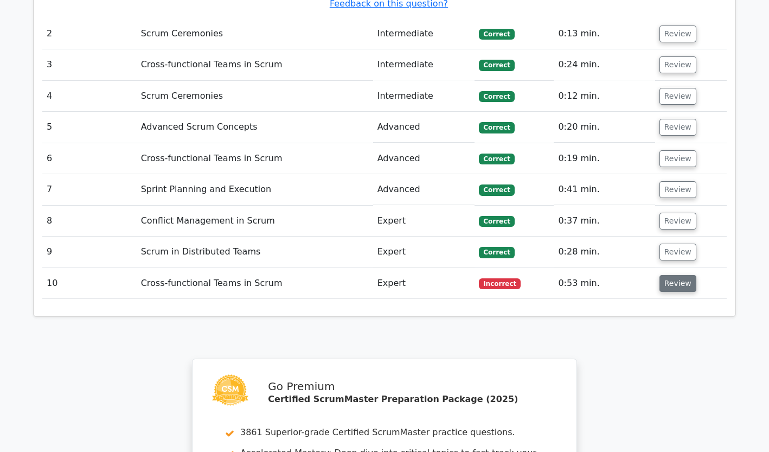  I want to click on td: 10, so click(90, 283).